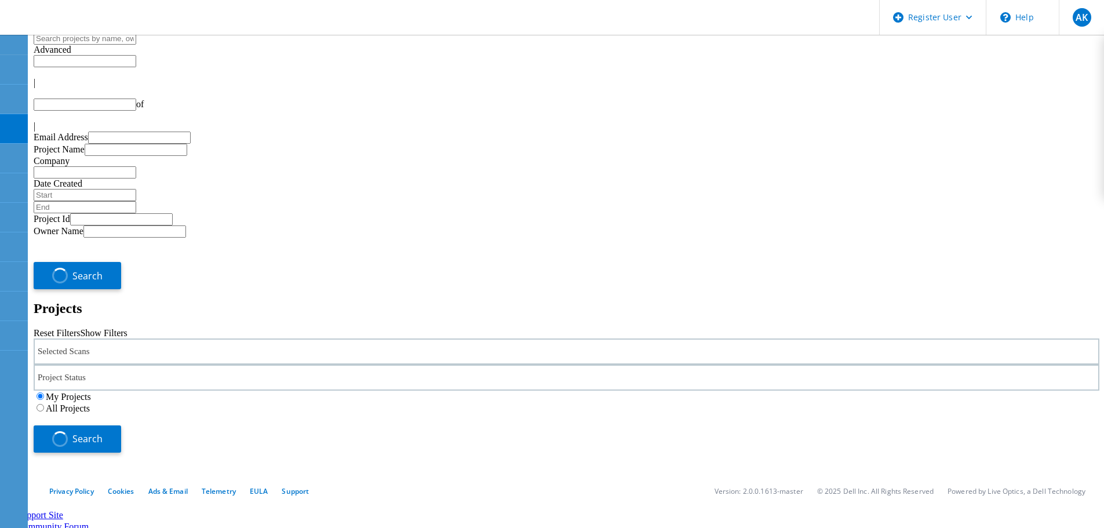 The height and width of the screenshot is (528, 1104). I want to click on a: EULA, so click(258, 491).